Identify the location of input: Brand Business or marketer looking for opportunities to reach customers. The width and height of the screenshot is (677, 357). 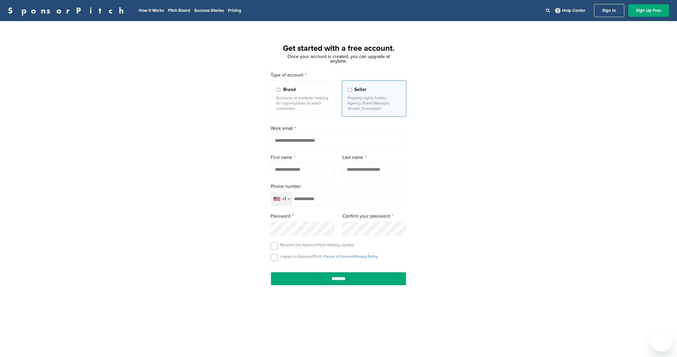
(278, 90).